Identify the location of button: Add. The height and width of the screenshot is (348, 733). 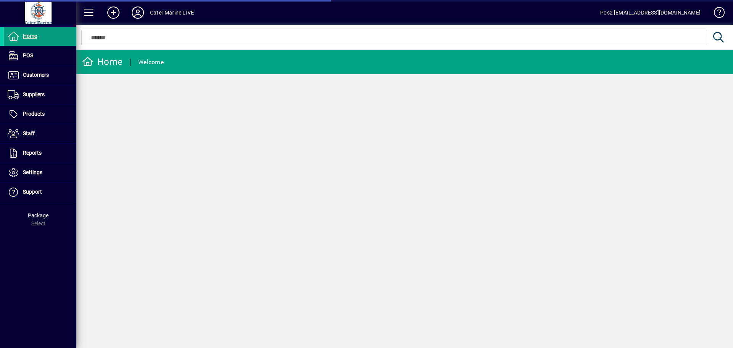
(113, 13).